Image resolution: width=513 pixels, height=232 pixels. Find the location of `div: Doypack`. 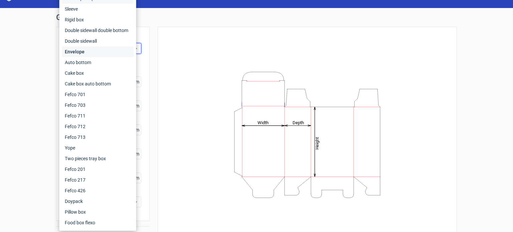

div: Doypack is located at coordinates (98, 202).